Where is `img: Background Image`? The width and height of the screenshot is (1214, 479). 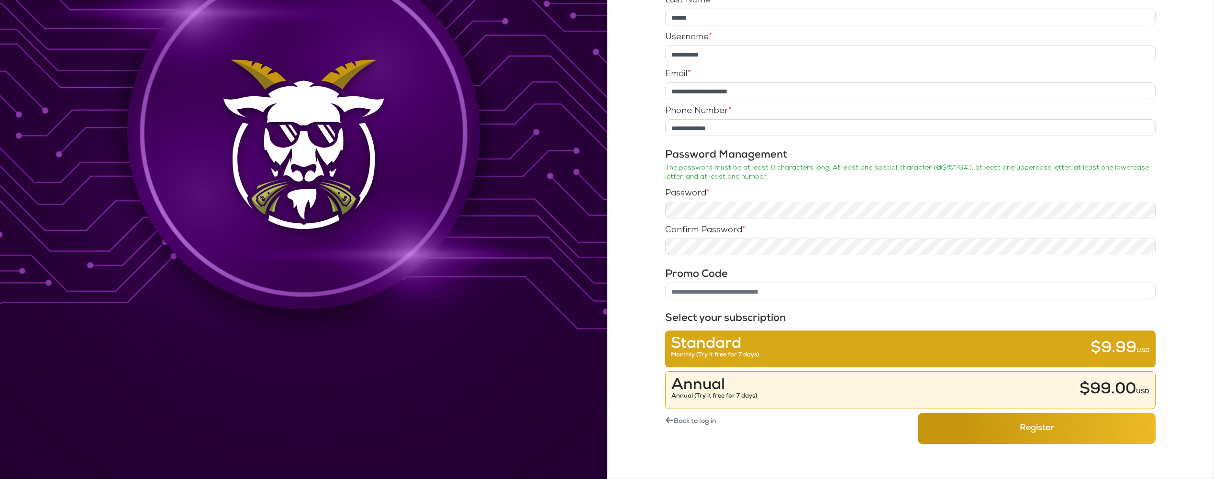
img: Background Image is located at coordinates (303, 145).